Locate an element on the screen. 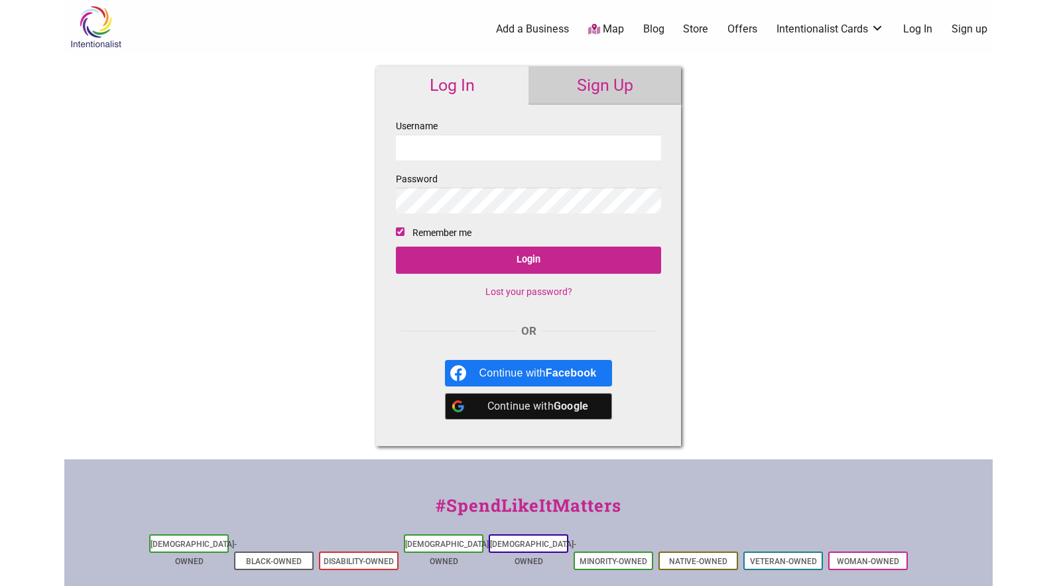 The image size is (1057, 586). img: Intentionalist is located at coordinates (96, 27).